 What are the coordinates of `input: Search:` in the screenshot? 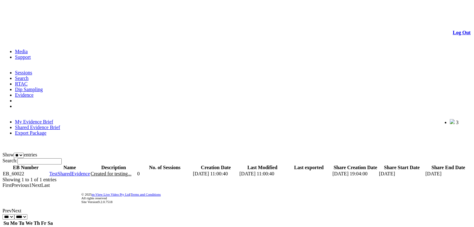 It's located at (40, 162).